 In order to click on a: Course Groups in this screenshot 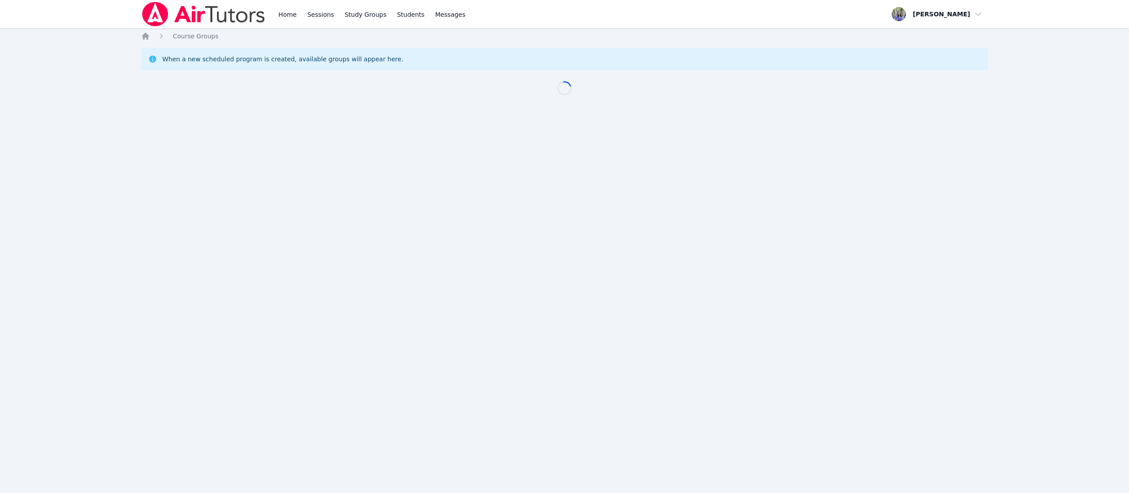, I will do `click(195, 36)`.